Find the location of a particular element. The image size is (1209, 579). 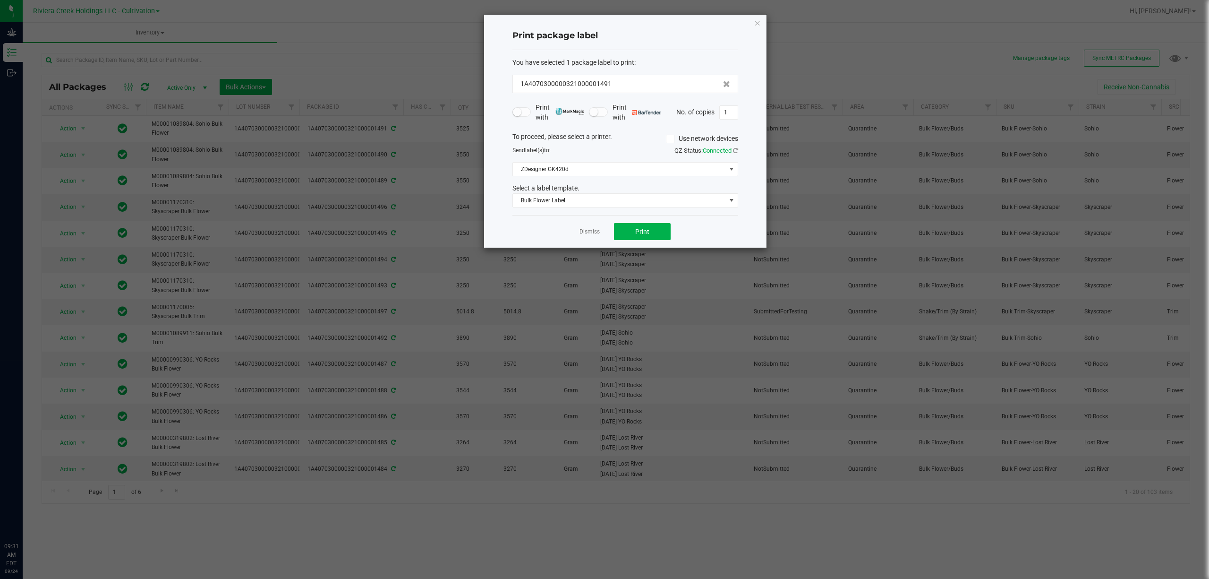

button: Print is located at coordinates (643, 232).